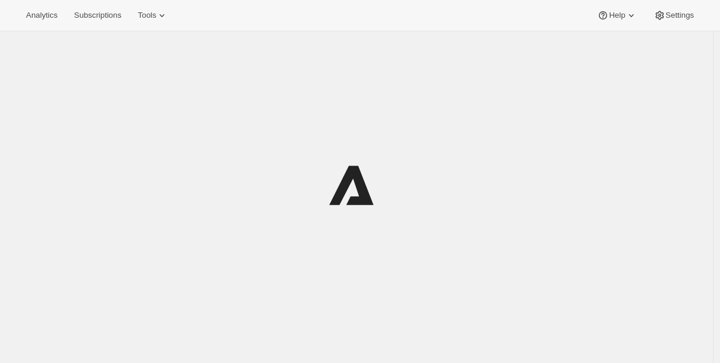 Image resolution: width=720 pixels, height=363 pixels. Describe the element at coordinates (616, 15) in the screenshot. I see `button: Help` at that location.